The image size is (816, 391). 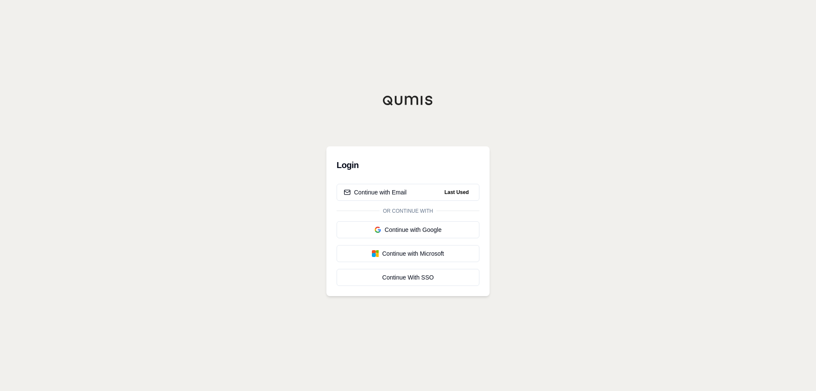 I want to click on span: Or continue with, so click(x=408, y=211).